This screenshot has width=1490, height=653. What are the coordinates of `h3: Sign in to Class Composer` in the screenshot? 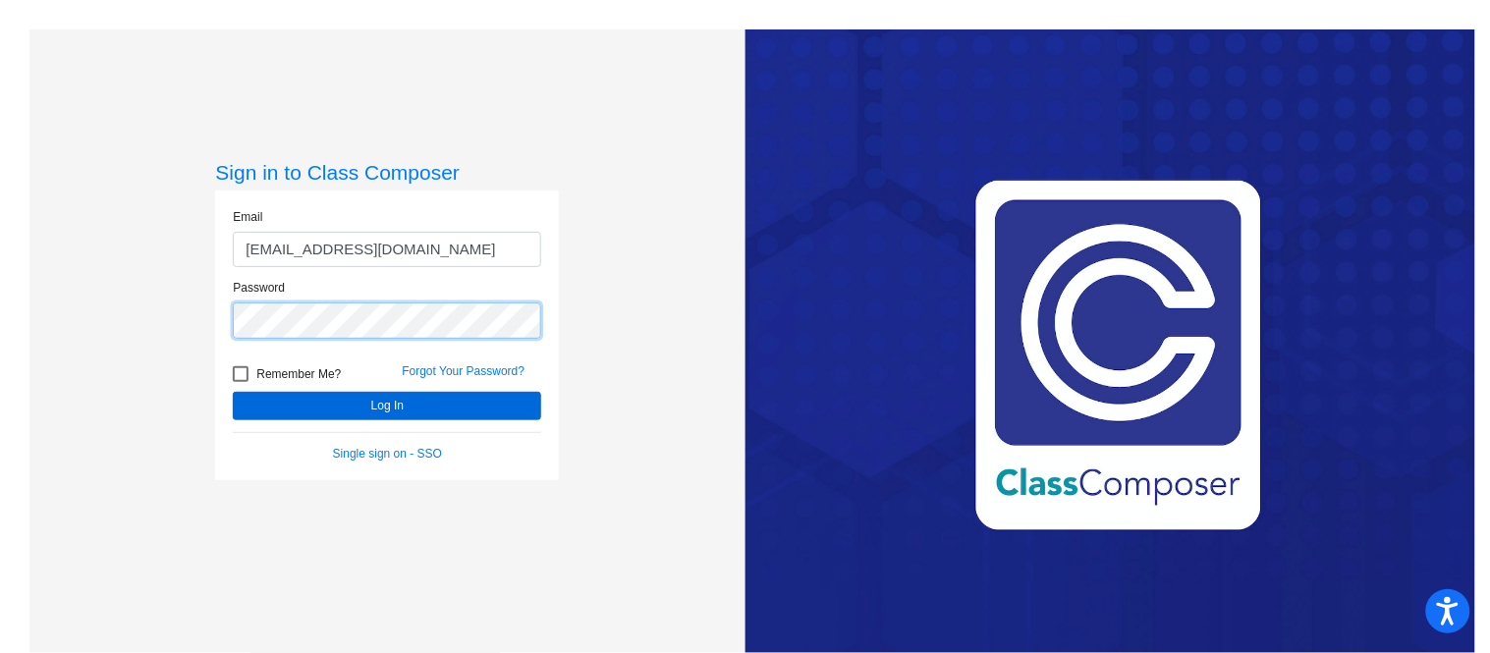 It's located at (387, 172).